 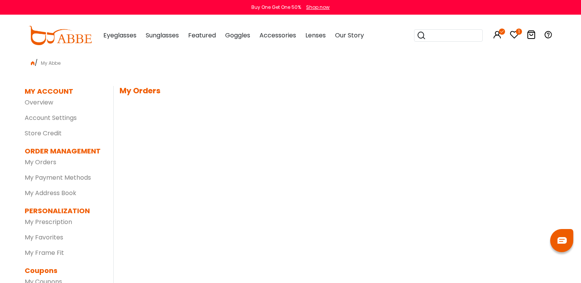 What do you see at coordinates (50, 193) in the screenshot?
I see `a: My Address Book` at bounding box center [50, 193].